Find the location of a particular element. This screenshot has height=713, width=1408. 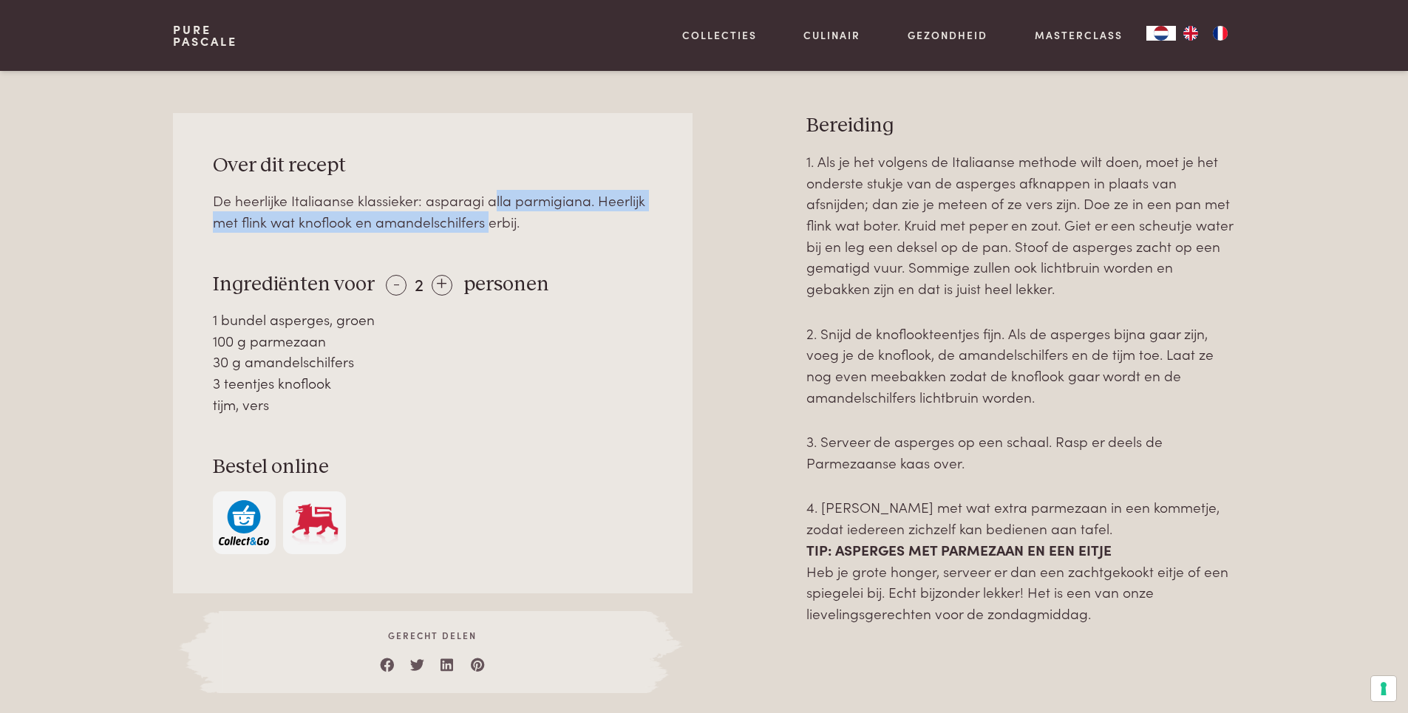

span: Gerecht delen is located at coordinates (432, 636).